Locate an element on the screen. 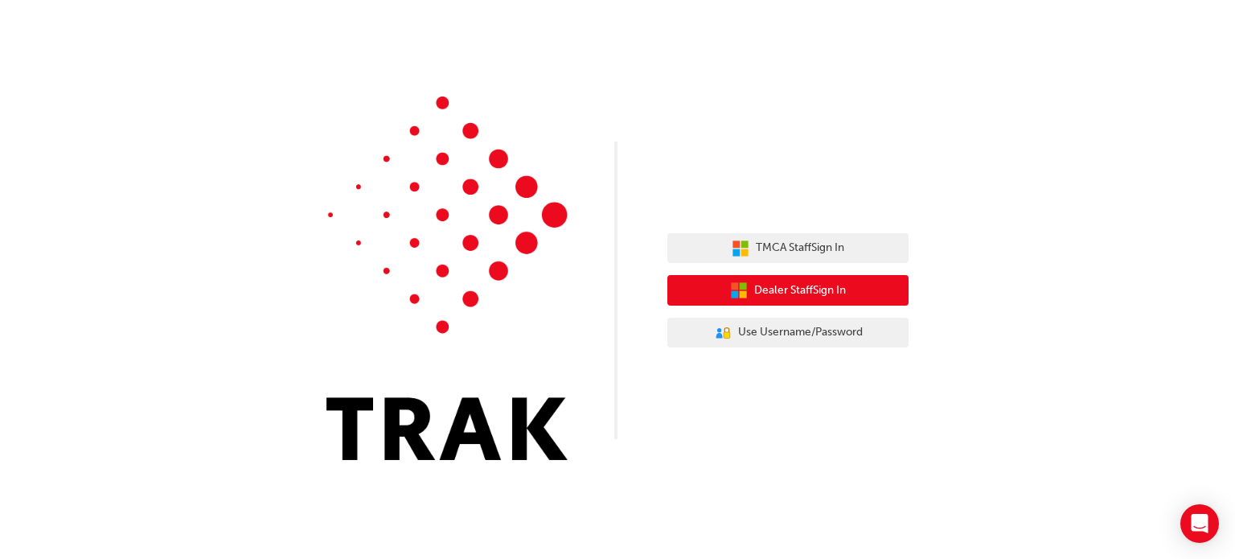 The height and width of the screenshot is (559, 1235). span: TMCA Staff Sign In is located at coordinates (800, 248).